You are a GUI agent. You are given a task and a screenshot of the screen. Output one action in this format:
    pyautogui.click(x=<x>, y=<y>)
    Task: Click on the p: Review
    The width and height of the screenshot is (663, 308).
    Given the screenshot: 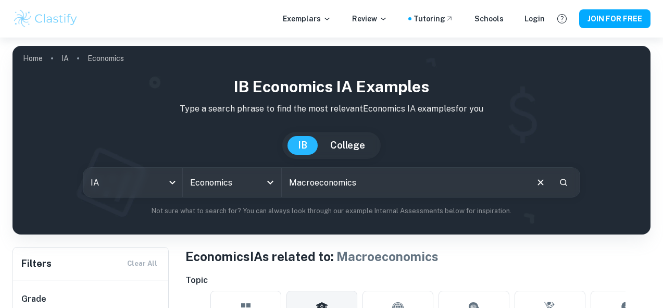 What is the action you would take?
    pyautogui.click(x=370, y=19)
    